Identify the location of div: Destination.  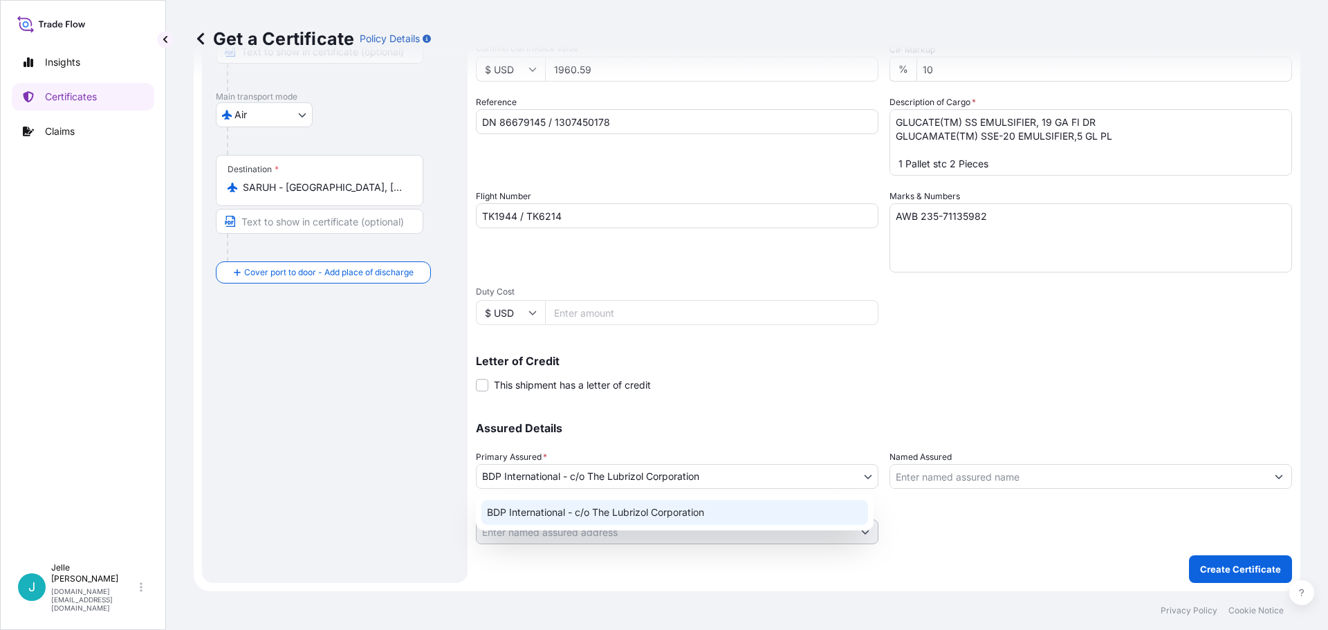
(253, 170).